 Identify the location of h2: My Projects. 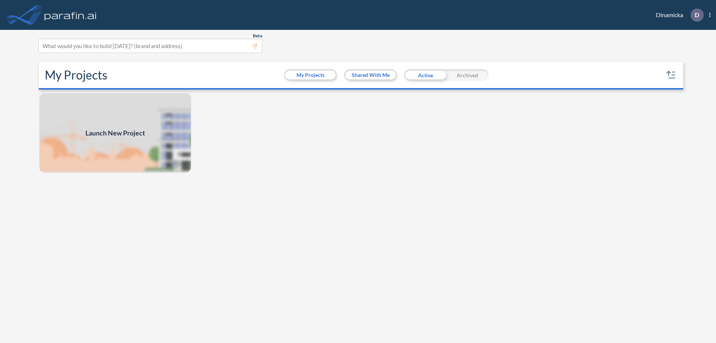
(76, 75).